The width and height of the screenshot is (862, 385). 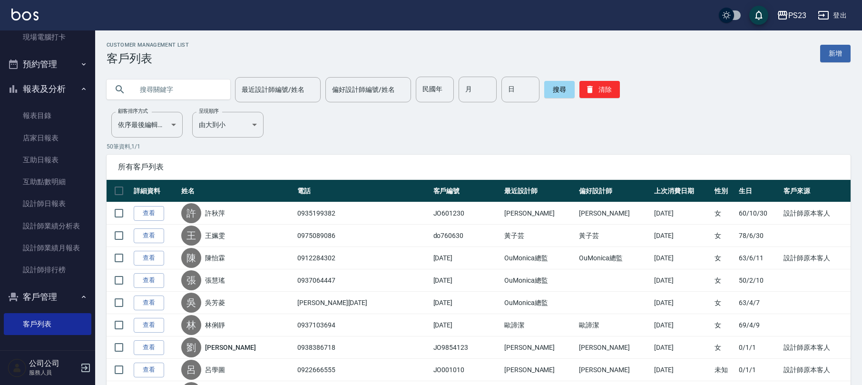 What do you see at coordinates (478, 146) in the screenshot?
I see `p: 50 筆資料, 1 / 1` at bounding box center [478, 146].